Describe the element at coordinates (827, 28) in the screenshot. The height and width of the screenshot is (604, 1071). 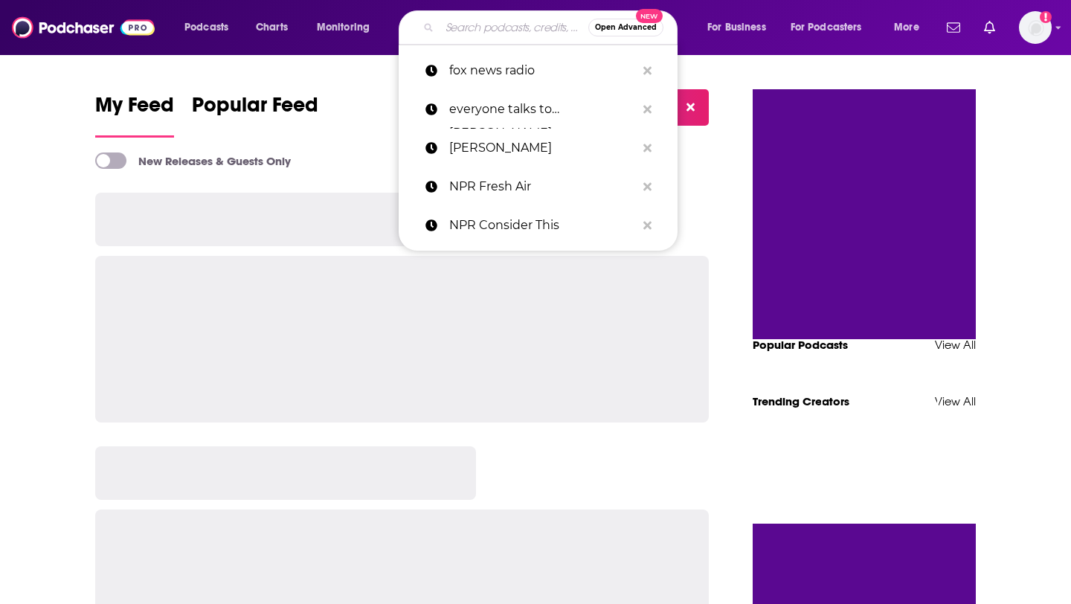
I see `span: For Podcasters` at that location.